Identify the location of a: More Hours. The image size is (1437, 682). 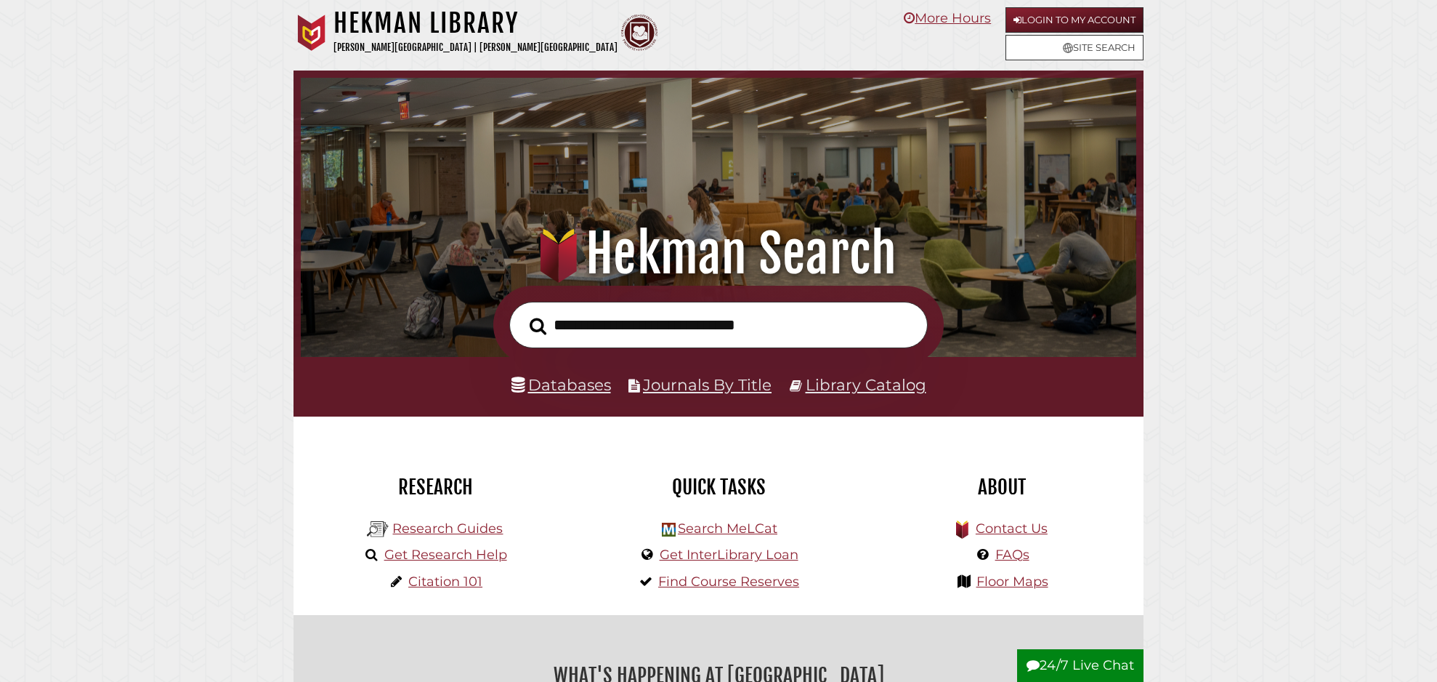
(948, 18).